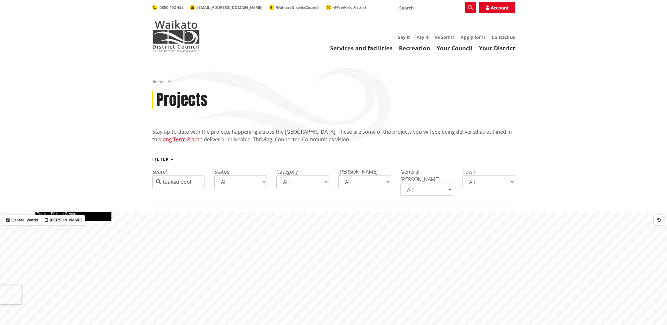  I want to click on label: Town, so click(469, 172).